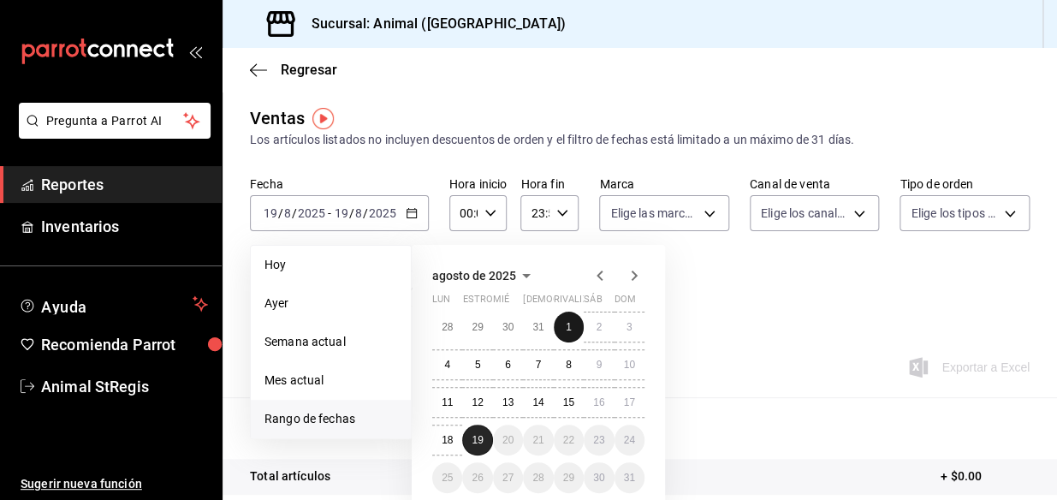 The width and height of the screenshot is (1057, 500). What do you see at coordinates (95, 386) in the screenshot?
I see `font: Animal StRegis` at bounding box center [95, 386].